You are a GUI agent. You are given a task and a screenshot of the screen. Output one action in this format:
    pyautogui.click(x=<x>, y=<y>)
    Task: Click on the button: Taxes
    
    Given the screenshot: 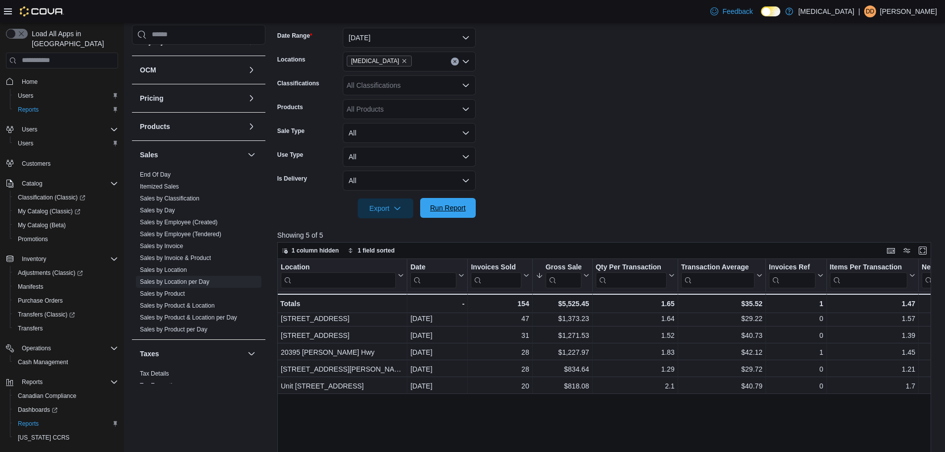 What is the action you would take?
    pyautogui.click(x=191, y=354)
    